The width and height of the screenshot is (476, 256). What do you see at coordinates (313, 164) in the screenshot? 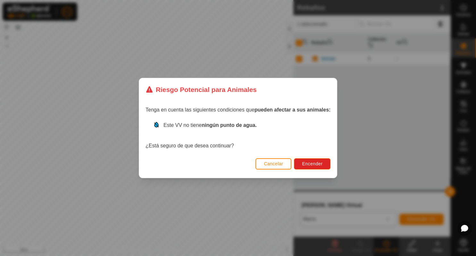
I see `button: Encender` at bounding box center [313, 164].